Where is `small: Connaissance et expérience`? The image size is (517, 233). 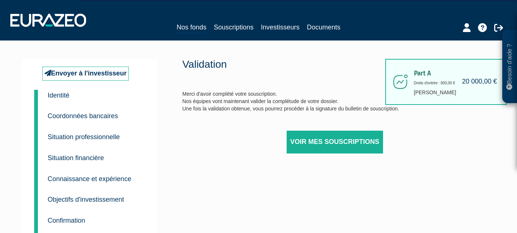 small: Connaissance et expérience is located at coordinates (89, 179).